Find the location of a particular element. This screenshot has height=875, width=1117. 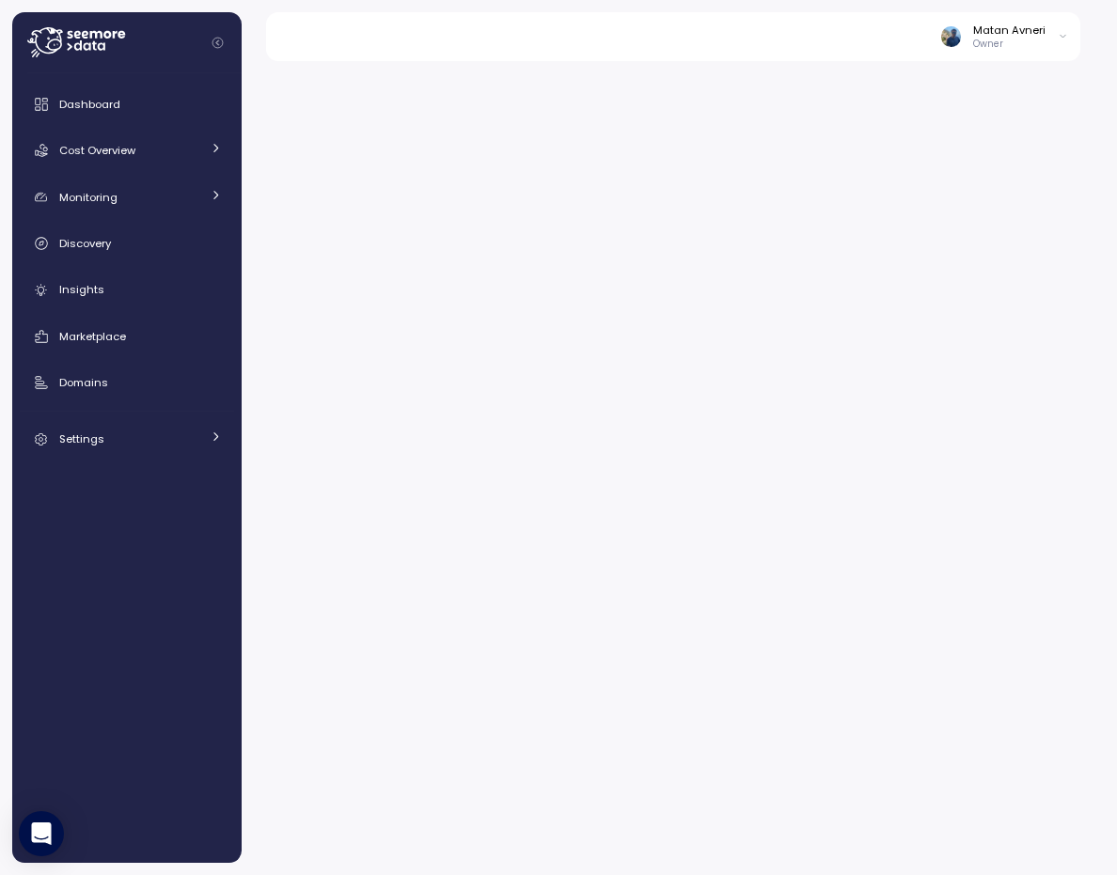

span: Discovery is located at coordinates (85, 243).